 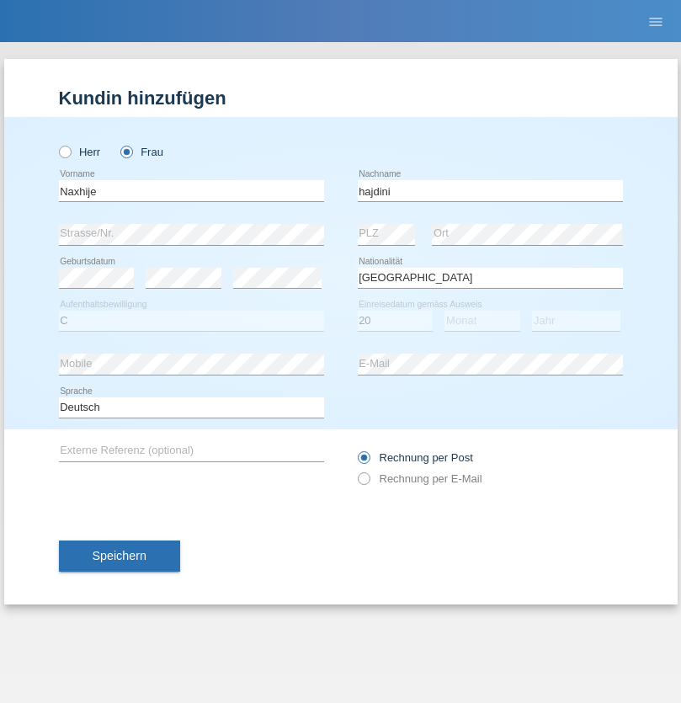 I want to click on input: Rechnung per E-Mail, so click(x=363, y=483).